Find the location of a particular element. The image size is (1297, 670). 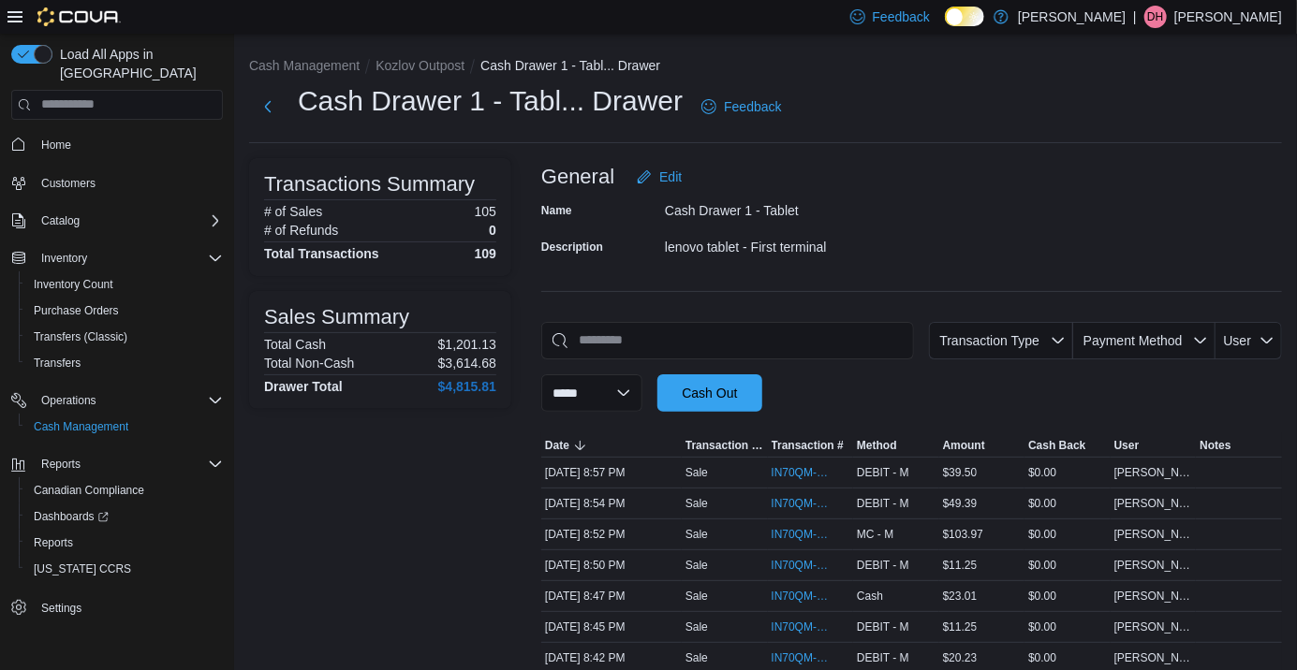

h4: Drawer Total is located at coordinates (303, 387).